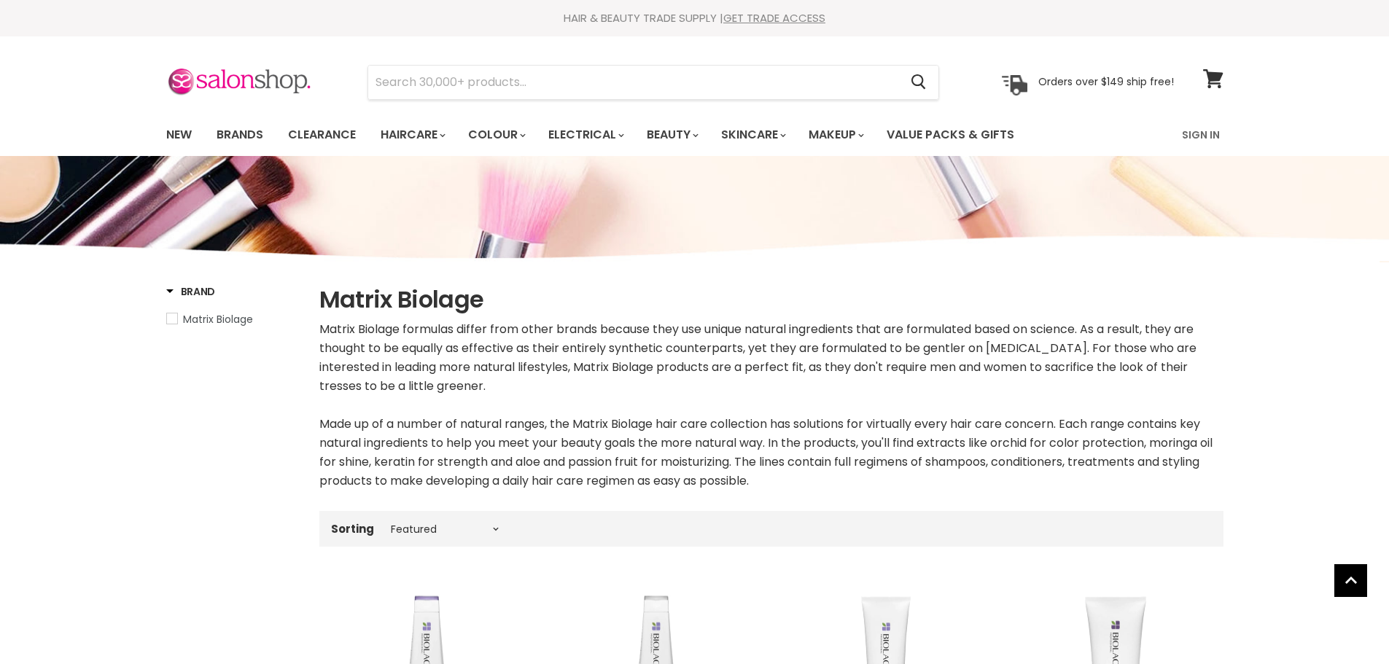 This screenshot has height=664, width=1389. What do you see at coordinates (771, 300) in the screenshot?
I see `h1: Matrix Biolage` at bounding box center [771, 300].